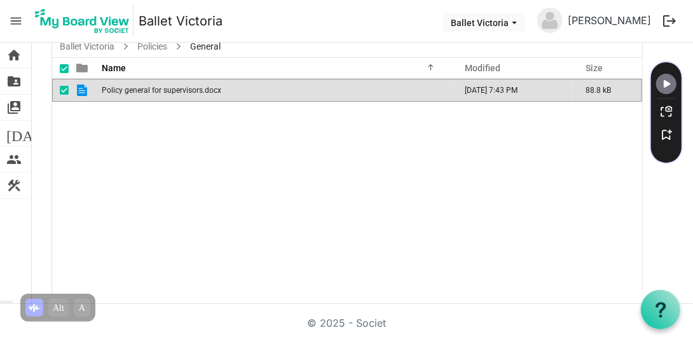  I want to click on img: My Board View Logo, so click(82, 21).